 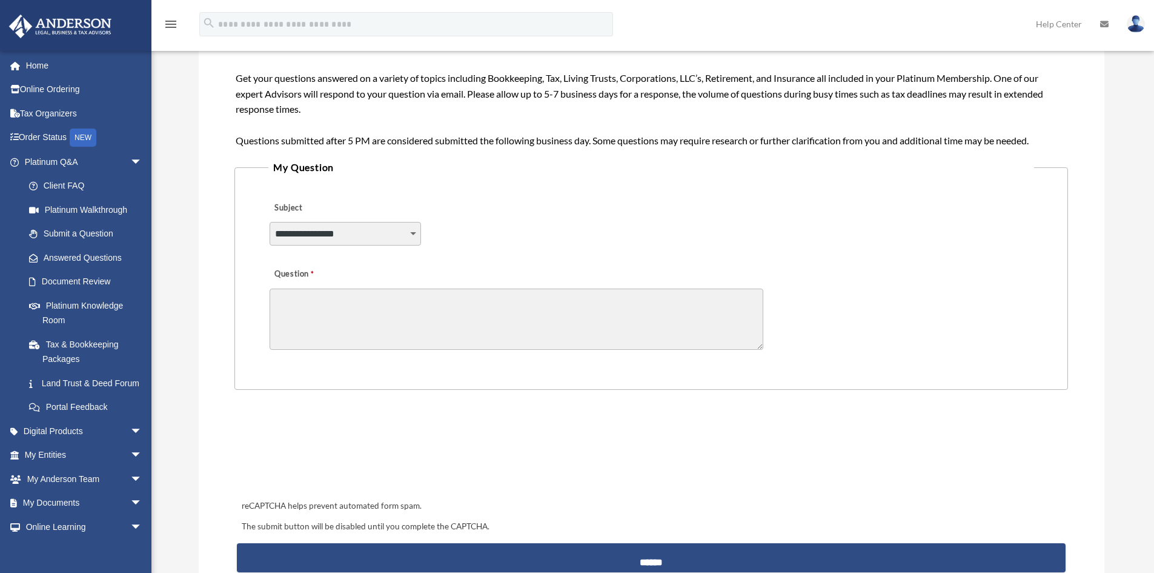 What do you see at coordinates (88, 407) in the screenshot?
I see `a: Portal Feedback` at bounding box center [88, 407].